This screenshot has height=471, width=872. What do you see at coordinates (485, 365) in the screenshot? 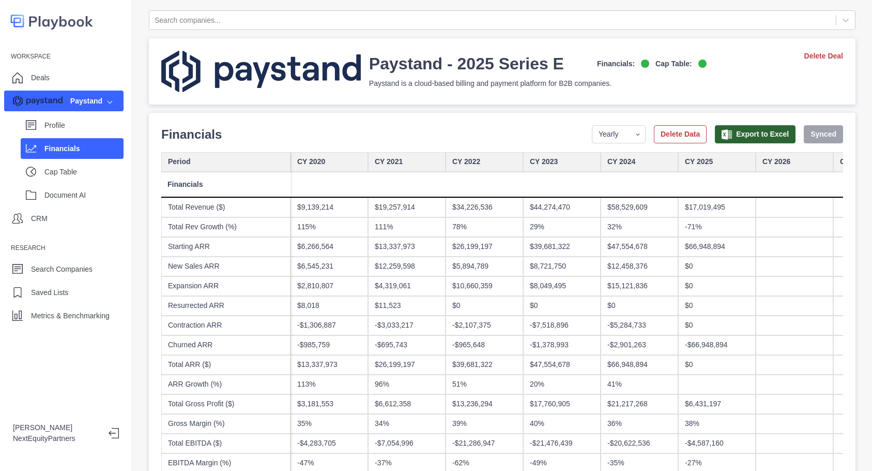
I see `div: $39,681,322` at bounding box center [485, 365].